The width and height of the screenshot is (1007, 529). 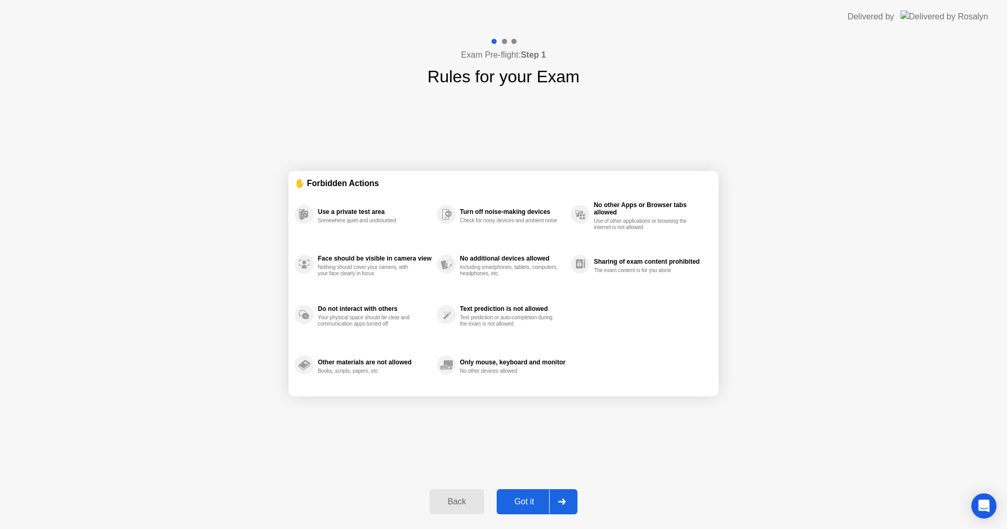 I want to click on div: Sharing of exam content prohibited, so click(x=651, y=262).